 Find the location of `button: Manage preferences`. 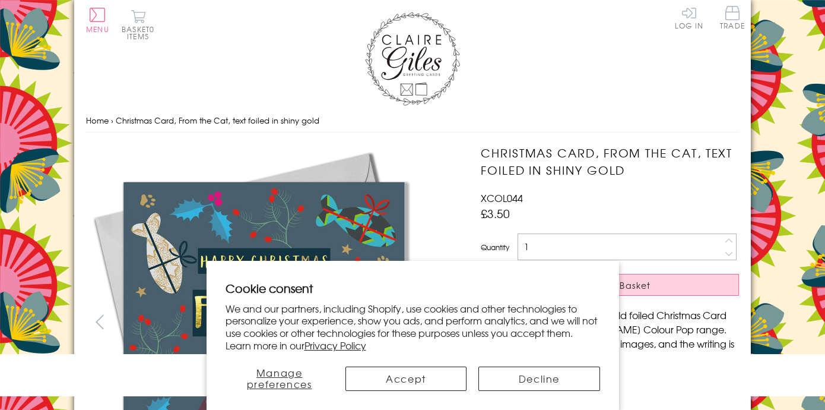

button: Manage preferences is located at coordinates (280, 378).